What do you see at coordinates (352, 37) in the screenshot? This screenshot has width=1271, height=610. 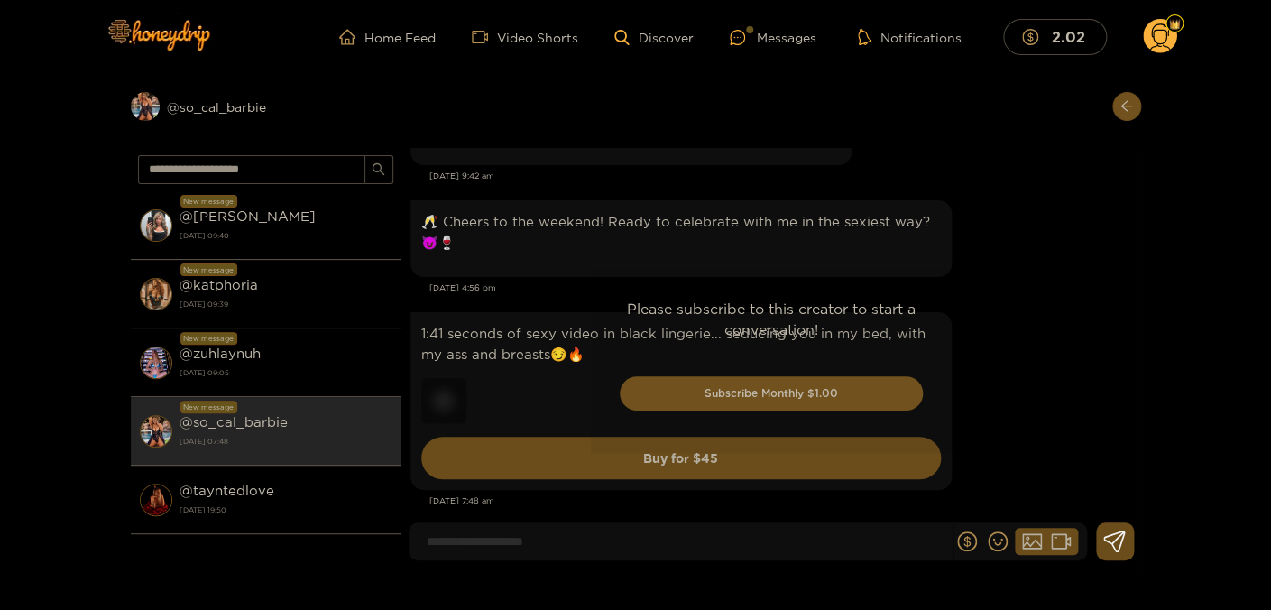 I see `span: home` at bounding box center [352, 37].